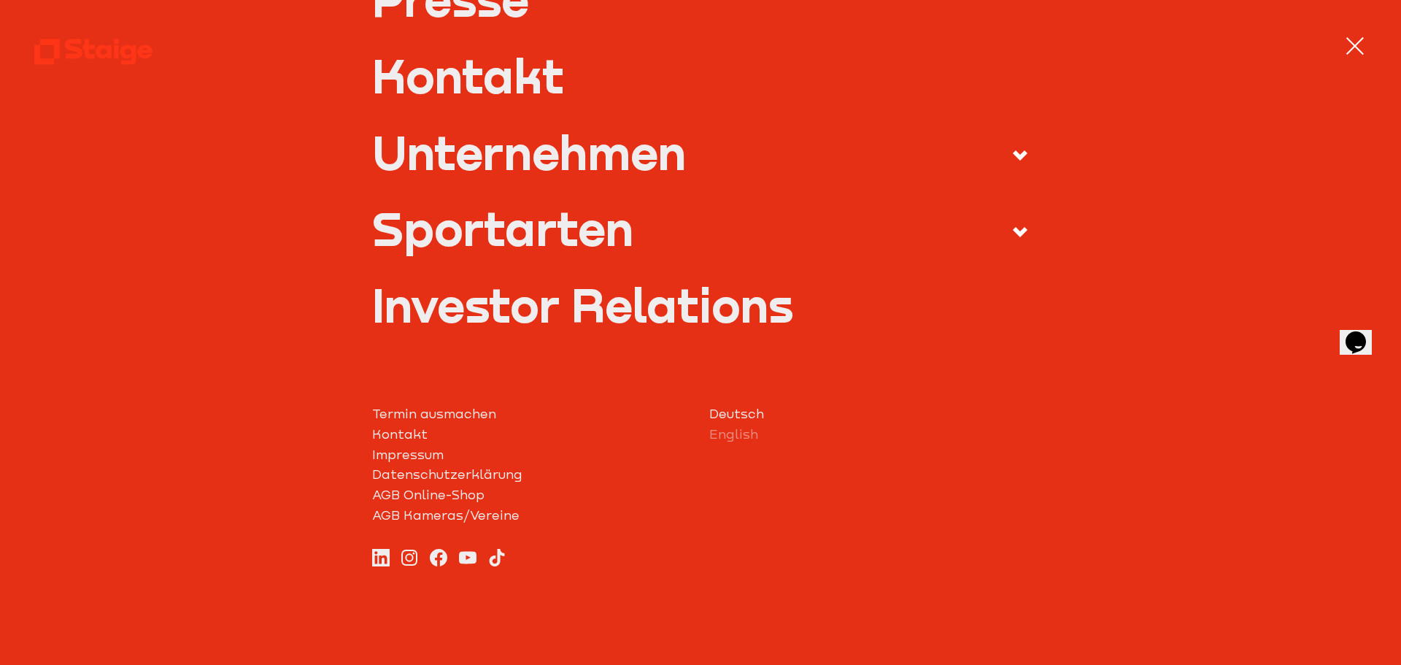 The width and height of the screenshot is (1401, 665). What do you see at coordinates (532, 415) in the screenshot?
I see `a: Termin ausmachen` at bounding box center [532, 415].